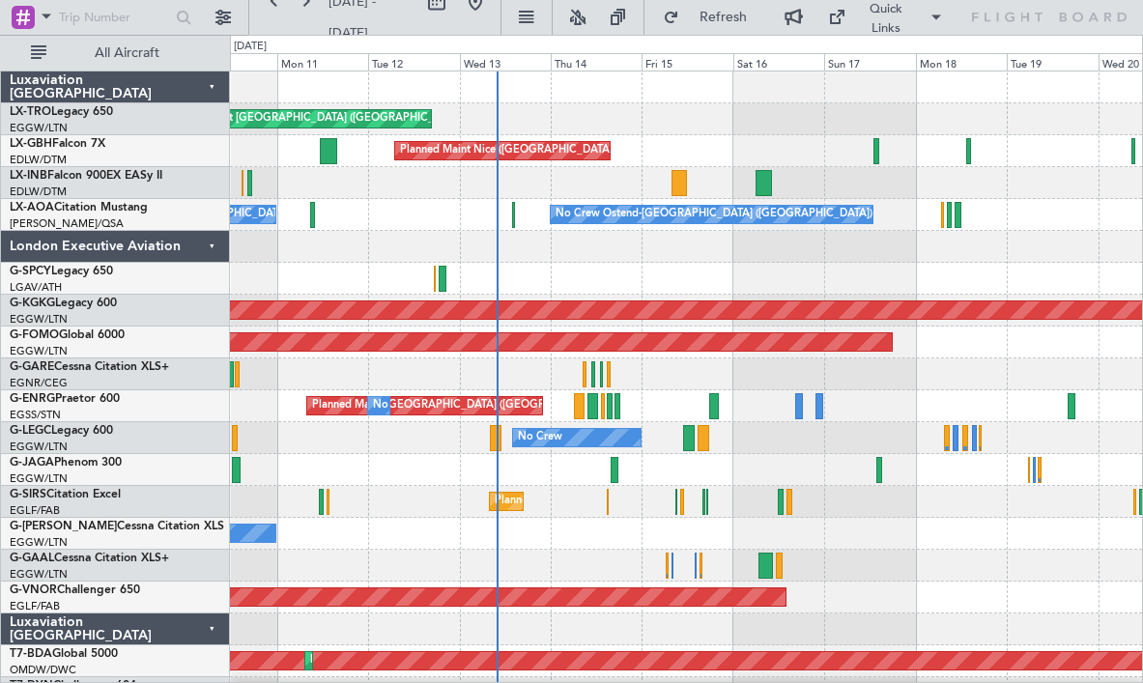 This screenshot has height=683, width=1143. What do you see at coordinates (57, 144) in the screenshot?
I see `a: LX-GBHFalcon 7X` at bounding box center [57, 144].